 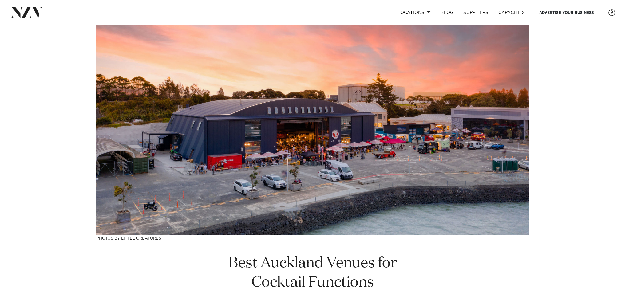 What do you see at coordinates (566, 12) in the screenshot?
I see `a: Advertise your business` at bounding box center [566, 12].